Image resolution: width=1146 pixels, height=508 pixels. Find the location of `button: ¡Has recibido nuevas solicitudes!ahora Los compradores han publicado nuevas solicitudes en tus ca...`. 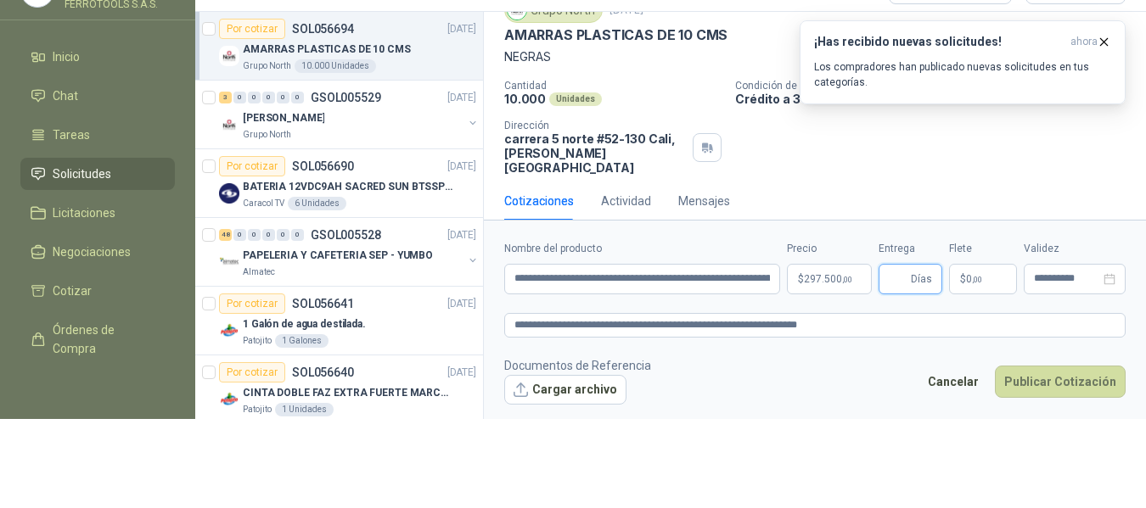

button: ¡Has recibido nuevas solicitudes!ahora Los compradores han publicado nuevas solicitudes en tus ca... is located at coordinates (963, 62).